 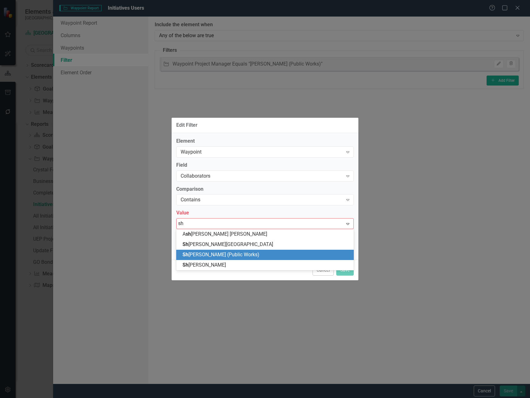 I want to click on label: Comparison, so click(x=265, y=189).